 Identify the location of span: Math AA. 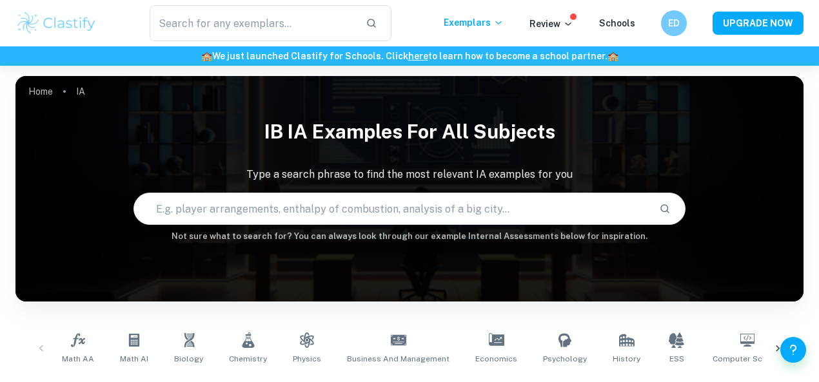
(78, 359).